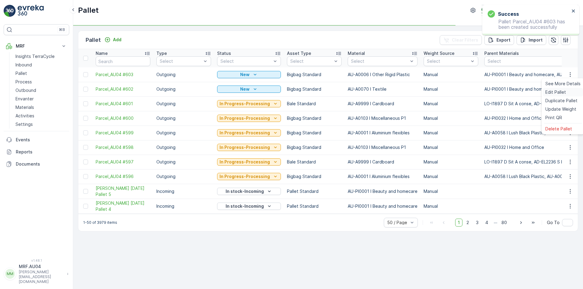 The image size is (583, 289). I want to click on p: Pallet, so click(21, 73).